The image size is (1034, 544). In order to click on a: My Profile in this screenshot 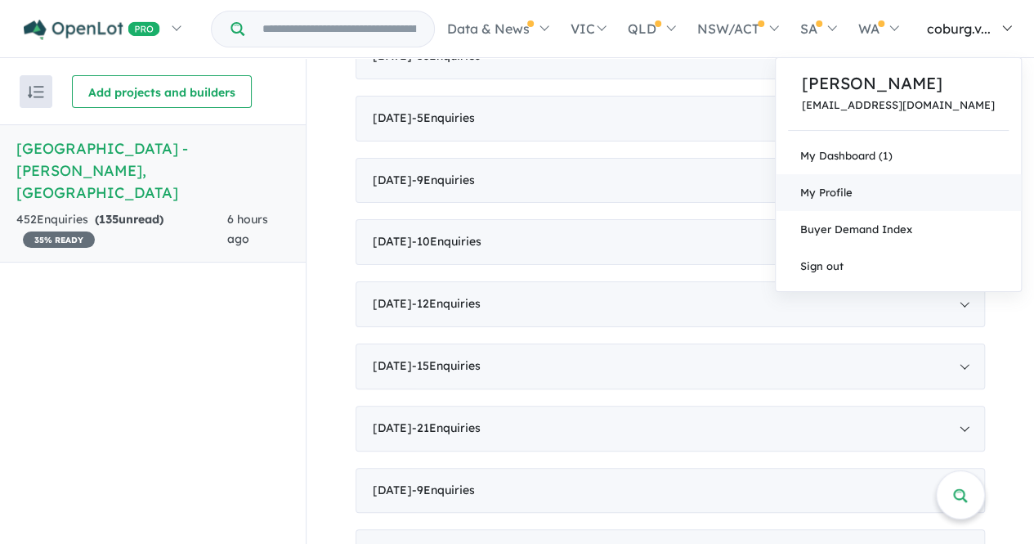, I will do `click(898, 192)`.